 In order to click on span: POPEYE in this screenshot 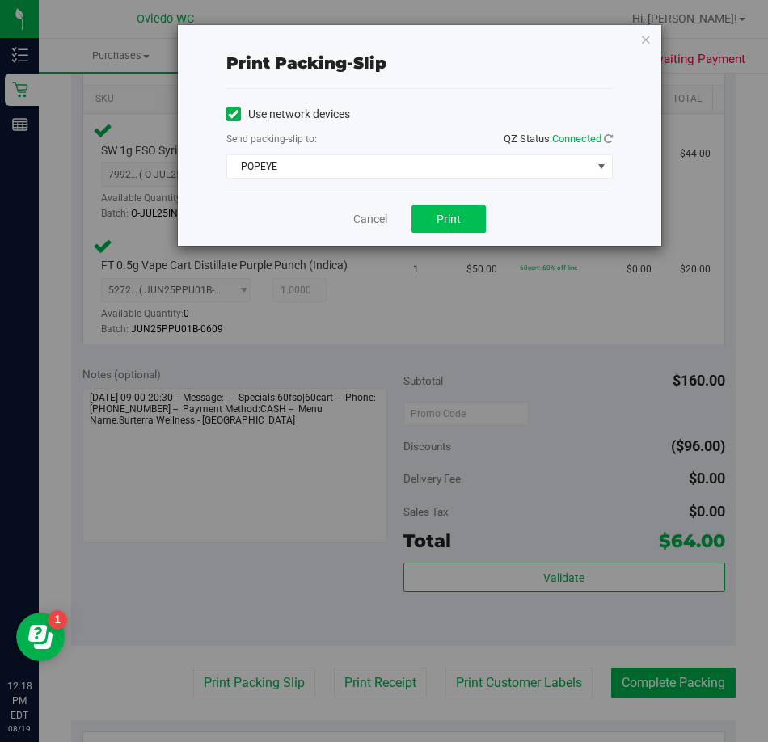, I will do `click(409, 167)`.